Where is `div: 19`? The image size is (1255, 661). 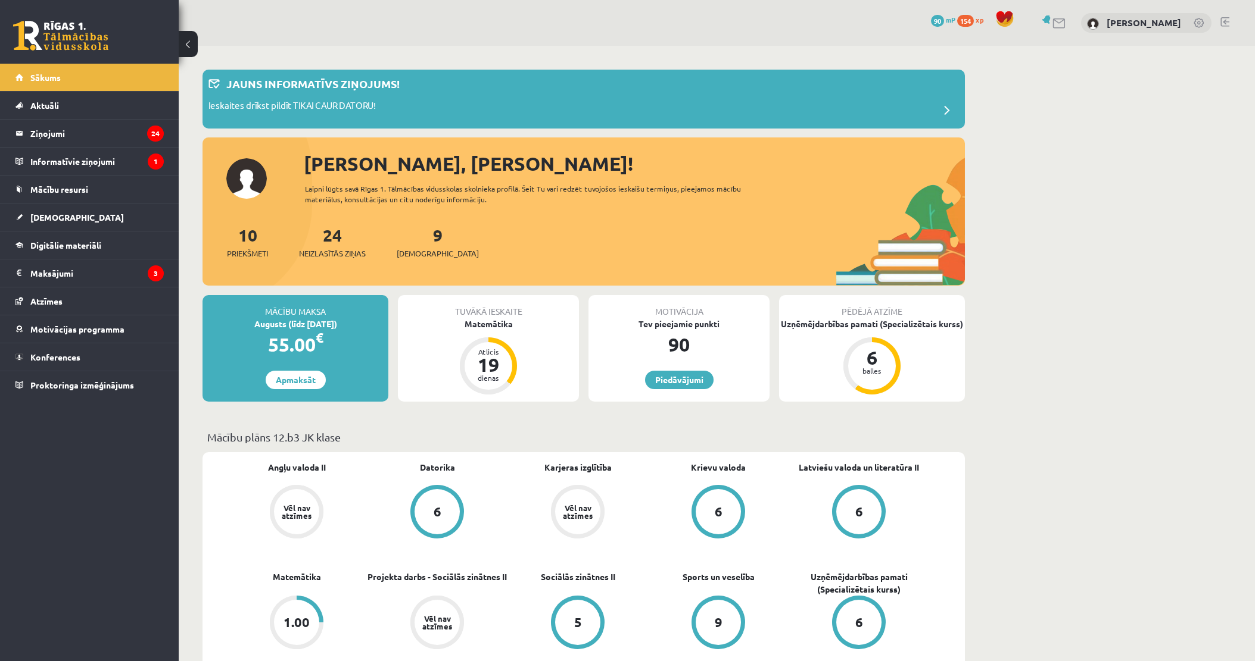 div: 19 is located at coordinates (488, 365).